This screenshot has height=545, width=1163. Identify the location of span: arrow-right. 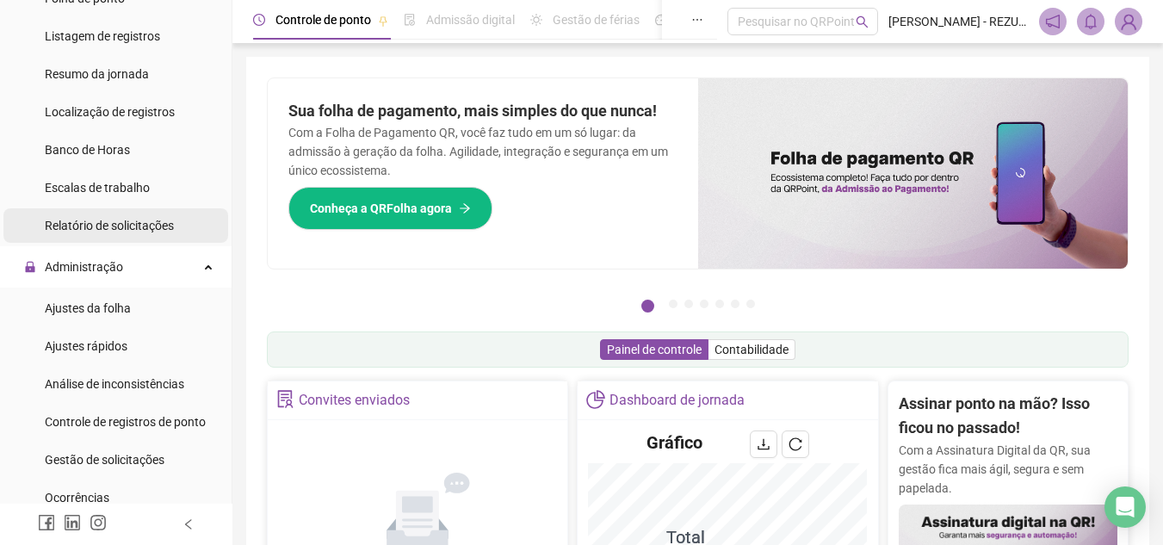
(465, 208).